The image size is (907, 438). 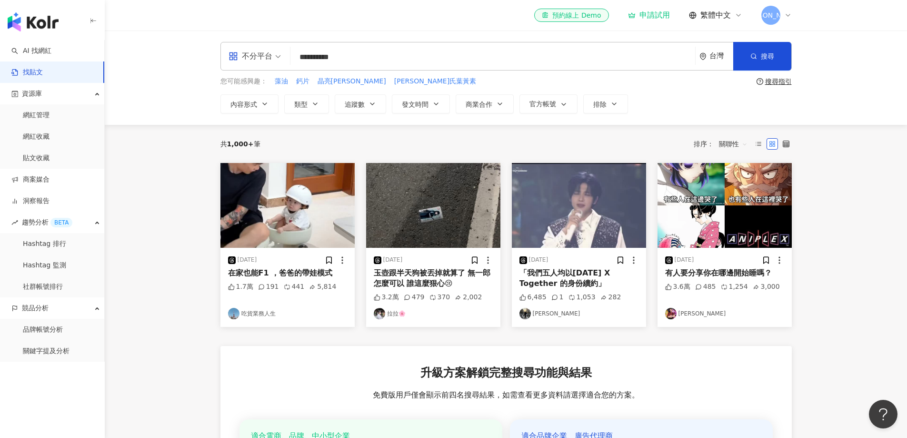 I want to click on span: 商業合作, so click(x=479, y=104).